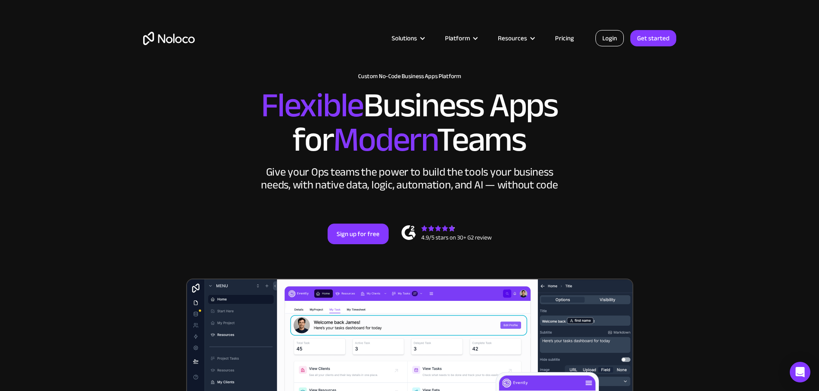  Describe the element at coordinates (800, 373) in the screenshot. I see `div: Open Intercom Messenger` at that location.